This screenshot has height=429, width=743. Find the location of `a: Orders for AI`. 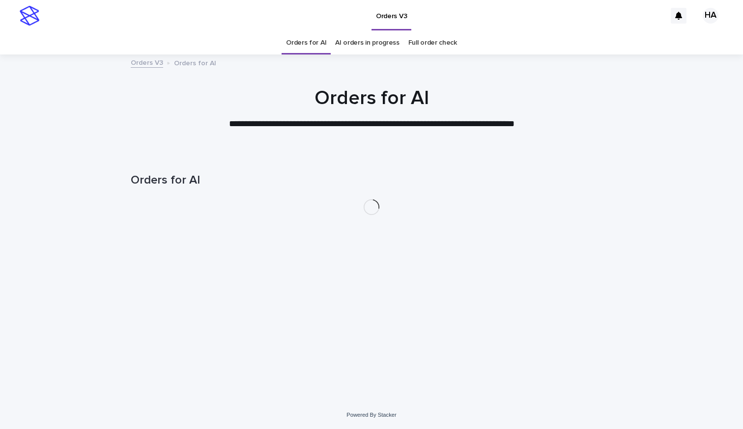

a: Orders for AI is located at coordinates (306, 43).